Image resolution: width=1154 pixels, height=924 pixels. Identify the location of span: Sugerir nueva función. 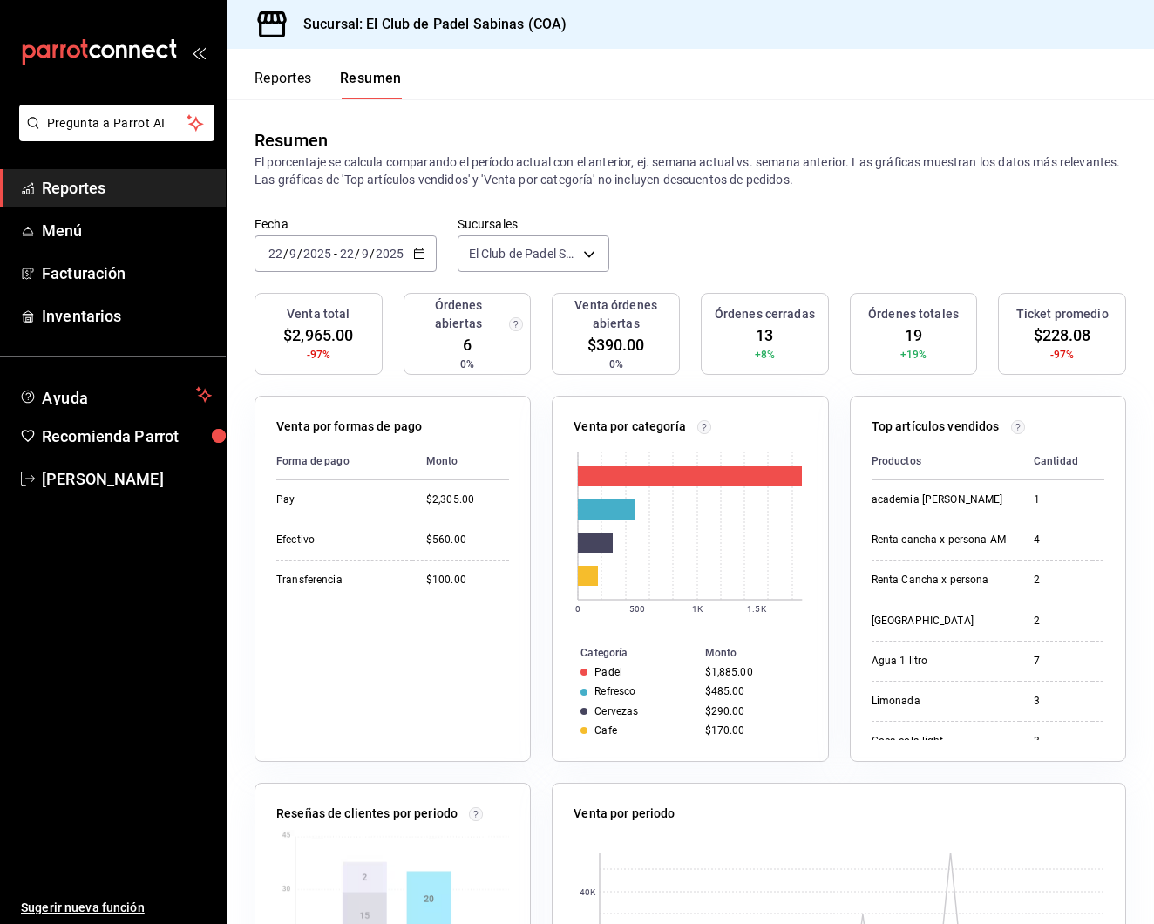
(116, 908).